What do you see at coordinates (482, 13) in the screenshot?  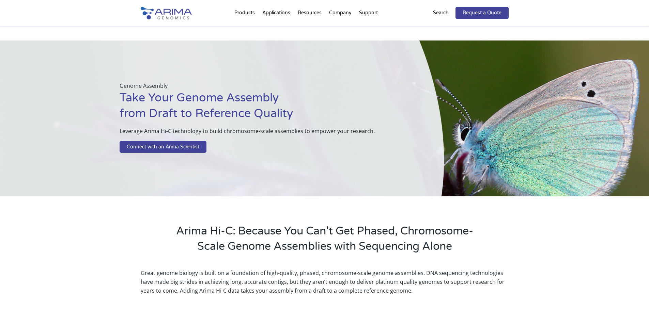 I see `a: Request a Quote` at bounding box center [482, 13].